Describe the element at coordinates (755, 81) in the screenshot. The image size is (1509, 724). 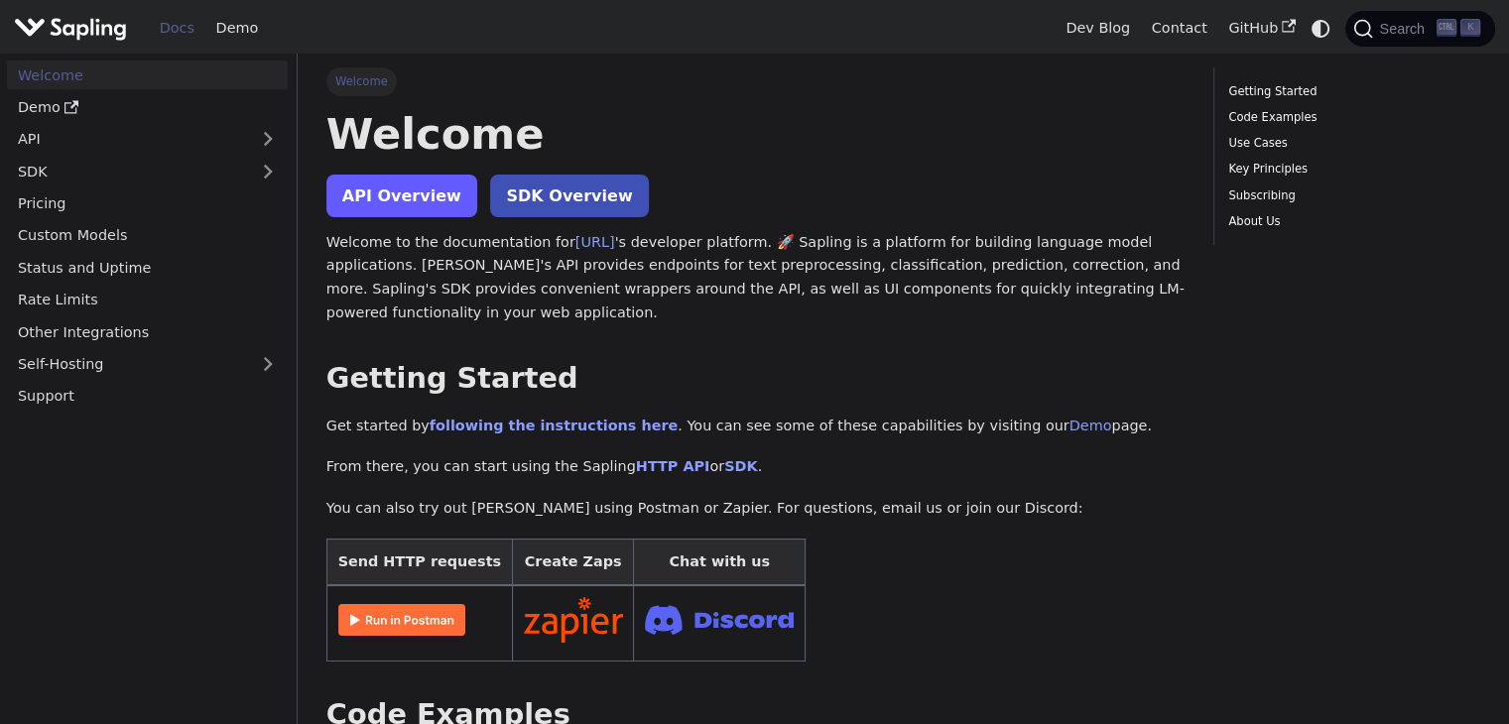
I see `nav: Breadcrumbs` at that location.